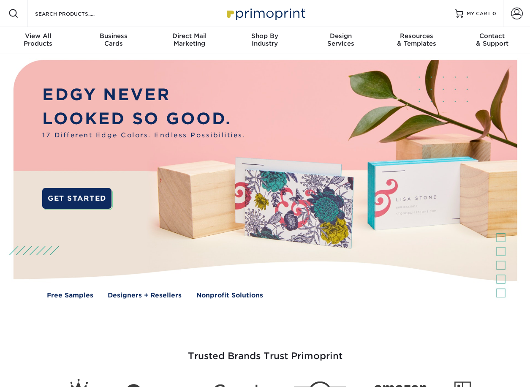  Describe the element at coordinates (75, 14) in the screenshot. I see `input: SEARCH PRODUCTS.....` at that location.